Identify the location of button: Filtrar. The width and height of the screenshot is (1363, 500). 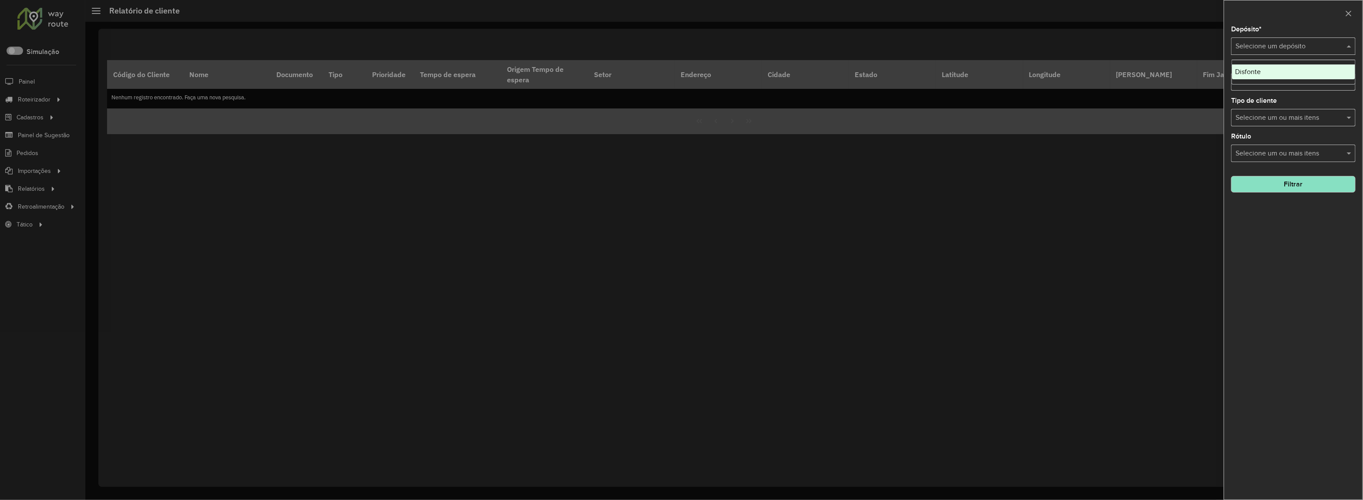
(1294, 184).